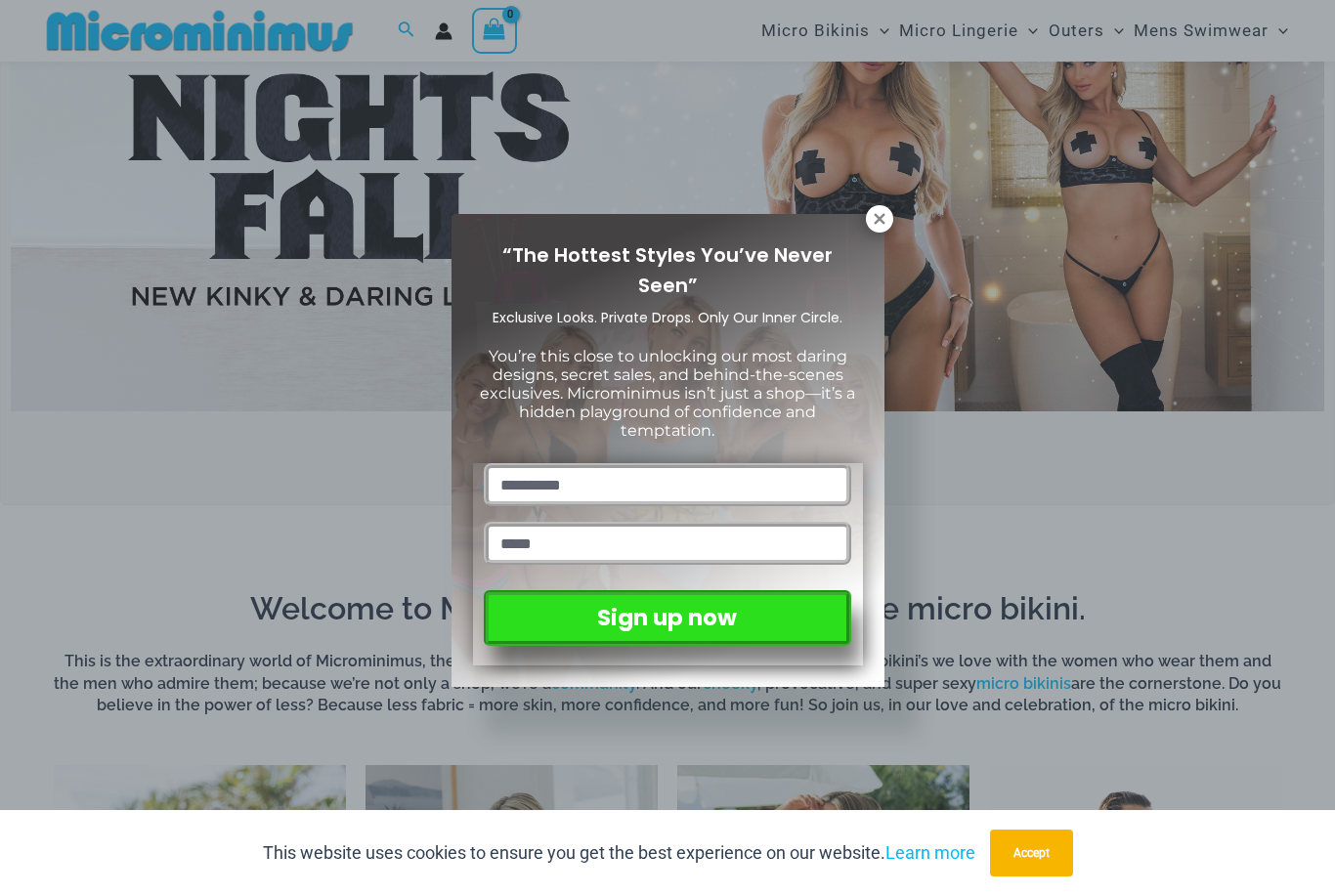 This screenshot has width=1335, height=896. I want to click on button: Sign up now, so click(667, 617).